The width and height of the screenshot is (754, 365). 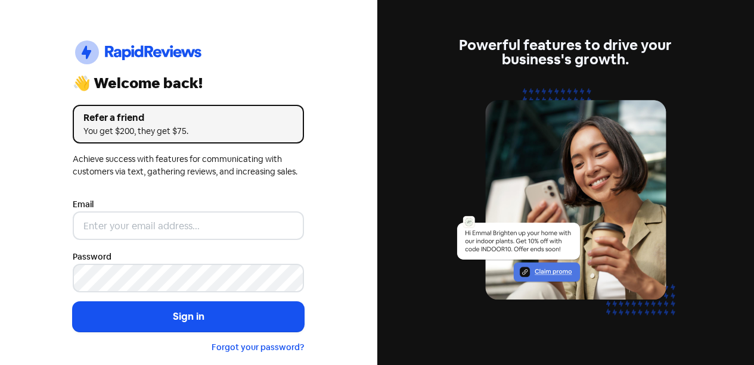 I want to click on div: Achieve success with features for communicating with customers via text, gathering reviews, and i..., so click(x=188, y=166).